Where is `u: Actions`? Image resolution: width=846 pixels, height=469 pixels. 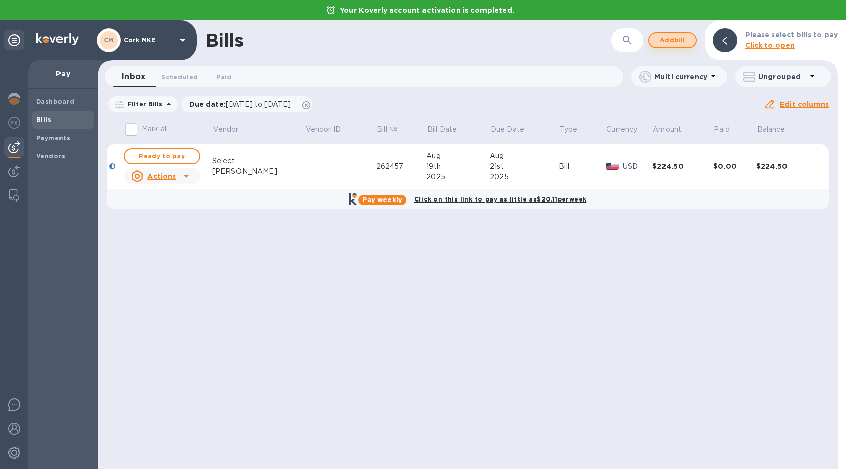
u: Actions is located at coordinates (161, 176).